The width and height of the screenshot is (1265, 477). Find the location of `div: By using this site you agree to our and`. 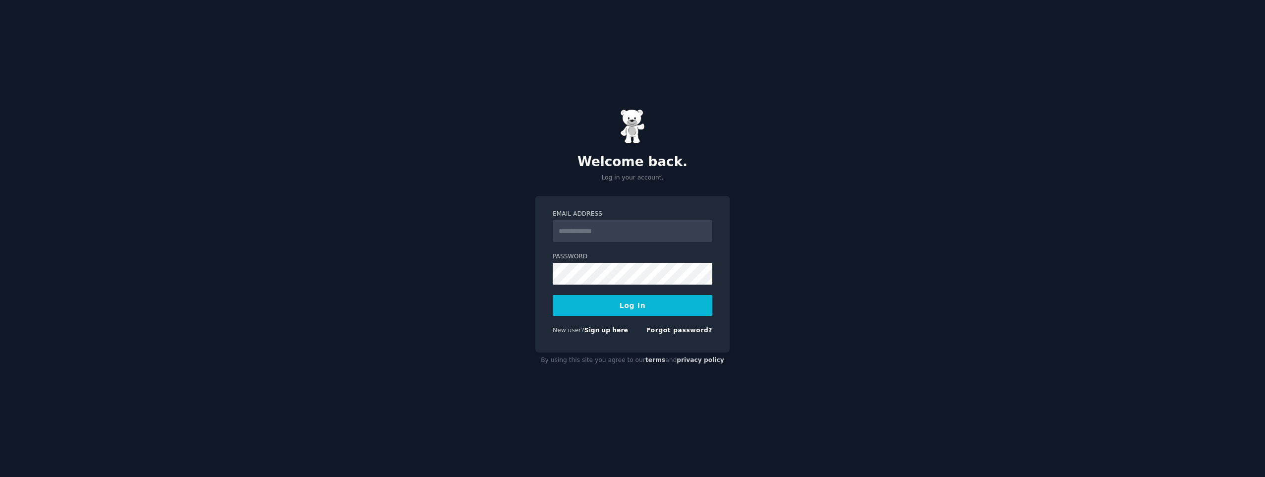

div: By using this site you agree to our and is located at coordinates (632, 360).